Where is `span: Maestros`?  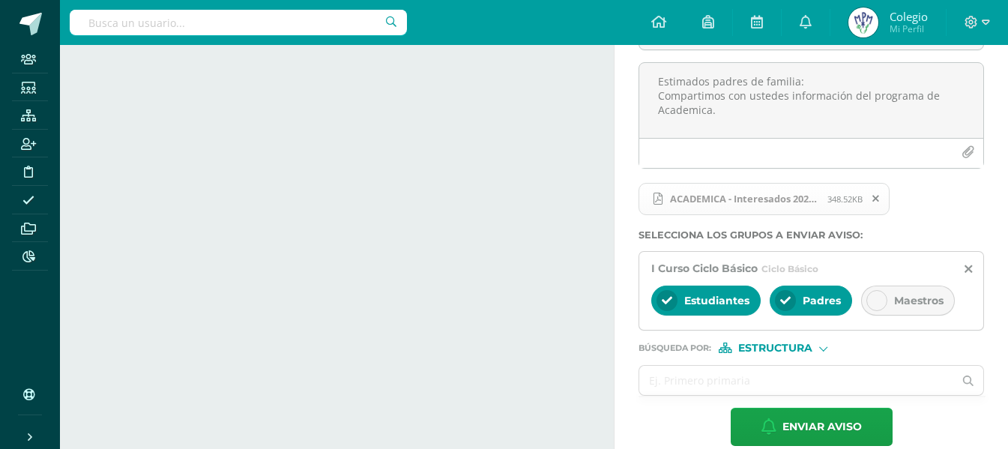
span: Maestros is located at coordinates (919, 301).